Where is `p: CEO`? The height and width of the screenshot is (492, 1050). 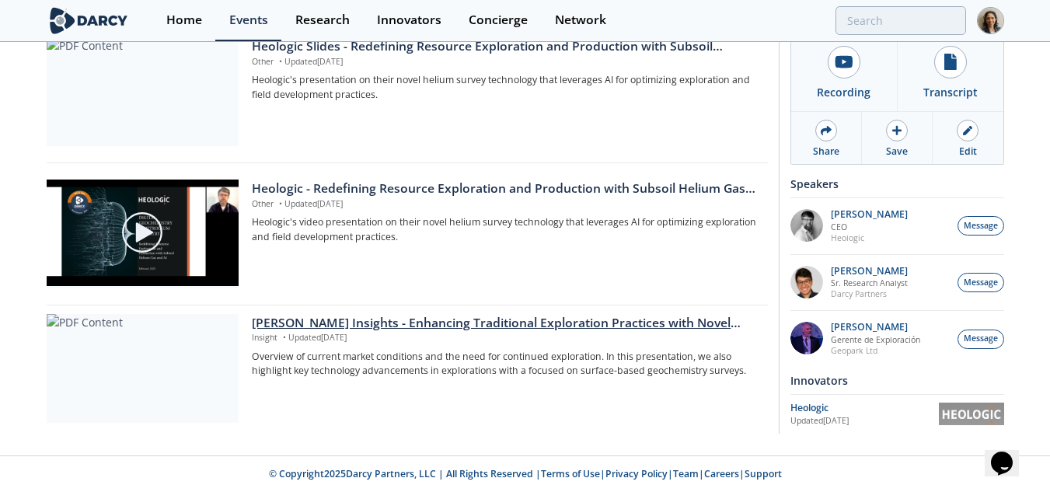 p: CEO is located at coordinates (869, 227).